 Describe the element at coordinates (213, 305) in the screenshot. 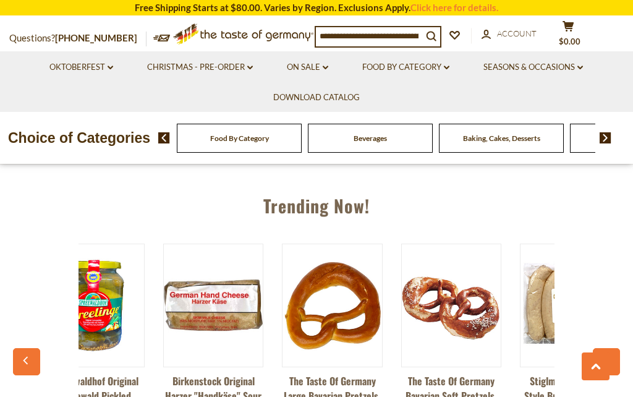

I see `img: Birkenstock Original Harzer` at that location.